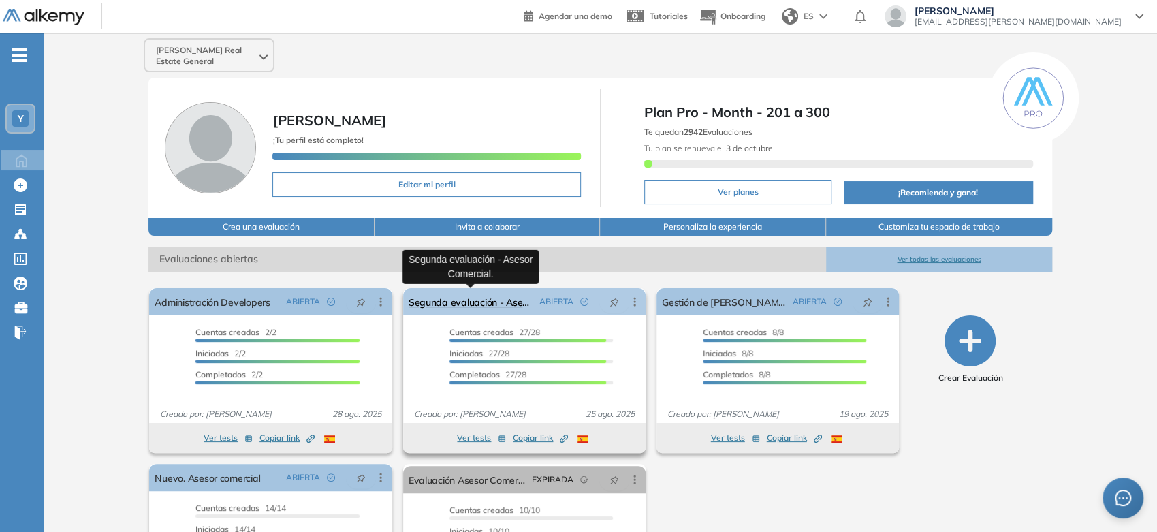 This screenshot has height=532, width=1157. I want to click on a: Agendar una demo, so click(568, 15).